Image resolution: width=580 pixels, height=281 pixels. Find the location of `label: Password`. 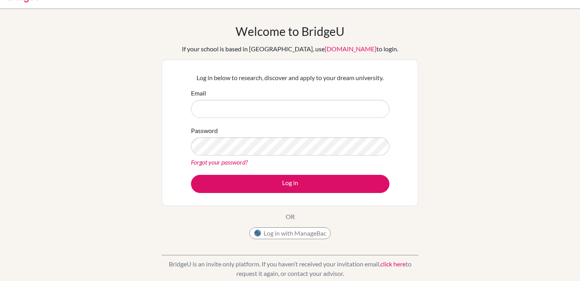

label: Password is located at coordinates (204, 131).